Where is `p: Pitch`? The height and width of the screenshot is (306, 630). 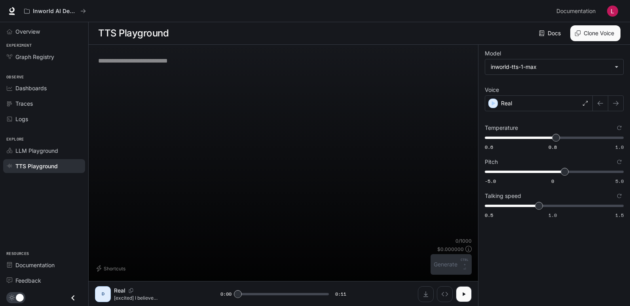
p: Pitch is located at coordinates (491, 162).